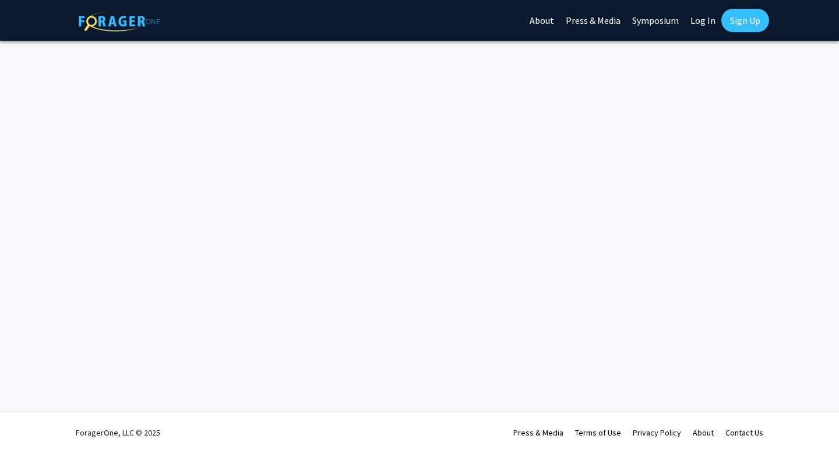 The width and height of the screenshot is (839, 453). What do you see at coordinates (656, 433) in the screenshot?
I see `a: Privacy Policy` at bounding box center [656, 433].